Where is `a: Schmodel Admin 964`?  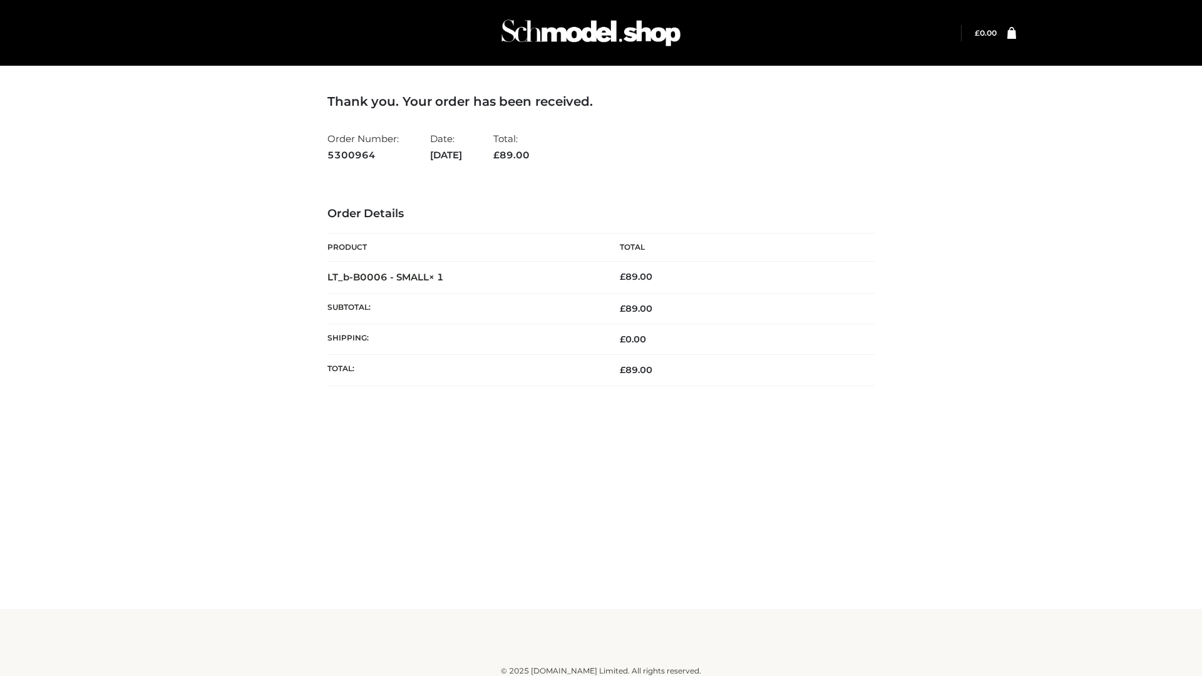
a: Schmodel Admin 964 is located at coordinates (591, 33).